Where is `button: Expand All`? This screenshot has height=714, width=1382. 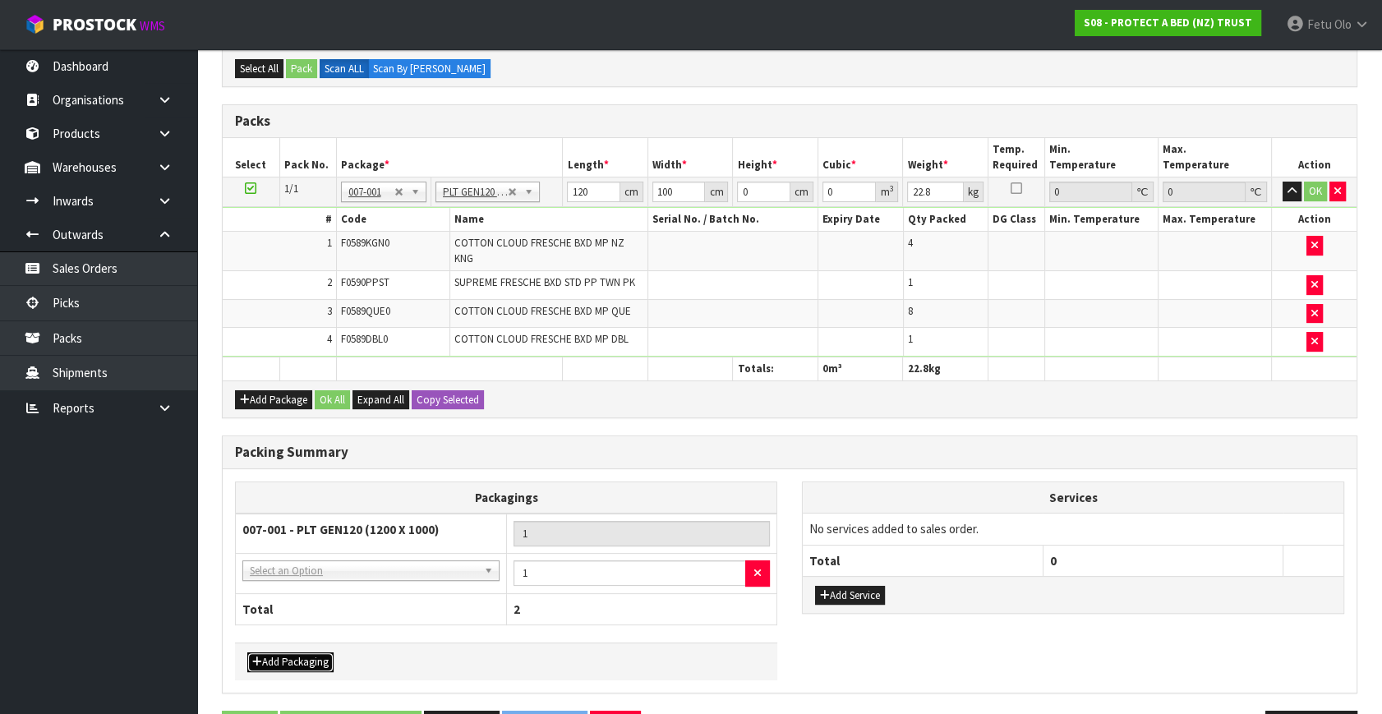
button: Expand All is located at coordinates (380, 400).